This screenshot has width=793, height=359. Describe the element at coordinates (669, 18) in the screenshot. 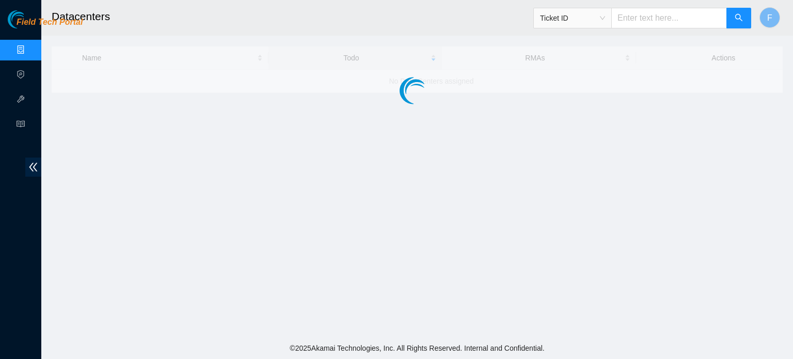

I see `input: Enter text here...` at that location.